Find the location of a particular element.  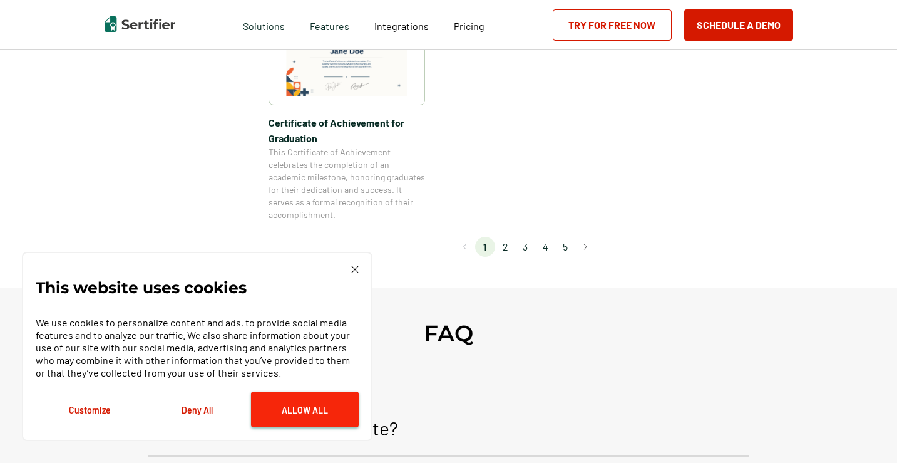

a: Pricing is located at coordinates (469, 24).